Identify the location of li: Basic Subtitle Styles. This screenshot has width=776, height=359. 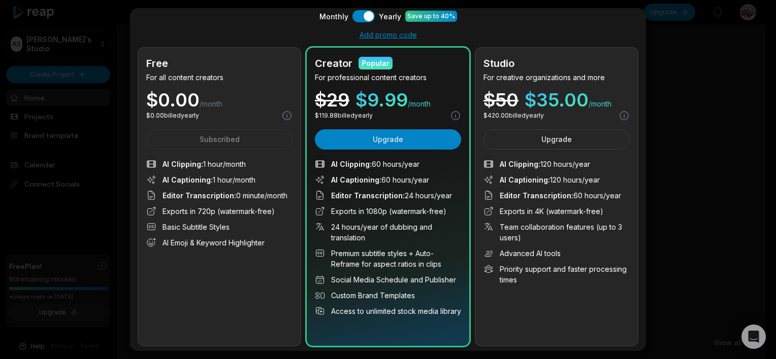
(219, 227).